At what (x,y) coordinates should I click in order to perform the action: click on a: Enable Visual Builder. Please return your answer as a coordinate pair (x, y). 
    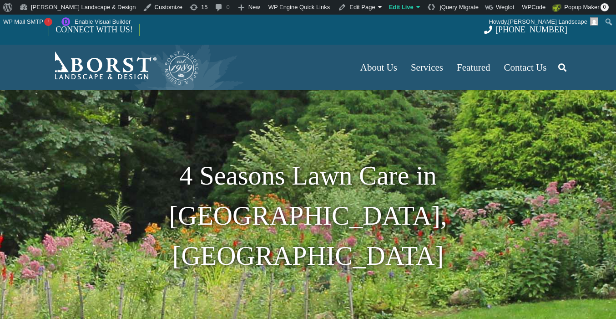
    Looking at the image, I should click on (95, 22).